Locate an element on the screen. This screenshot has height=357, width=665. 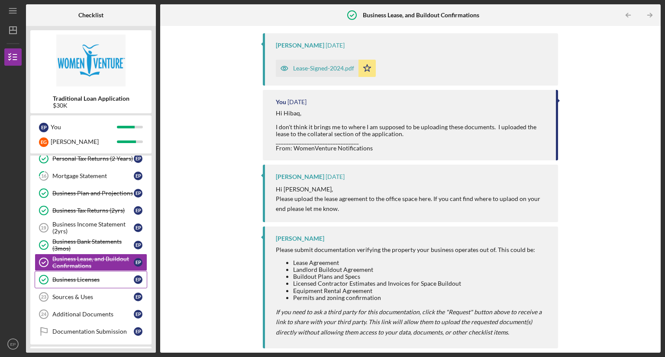
tspan: 19 is located at coordinates (43, 228).